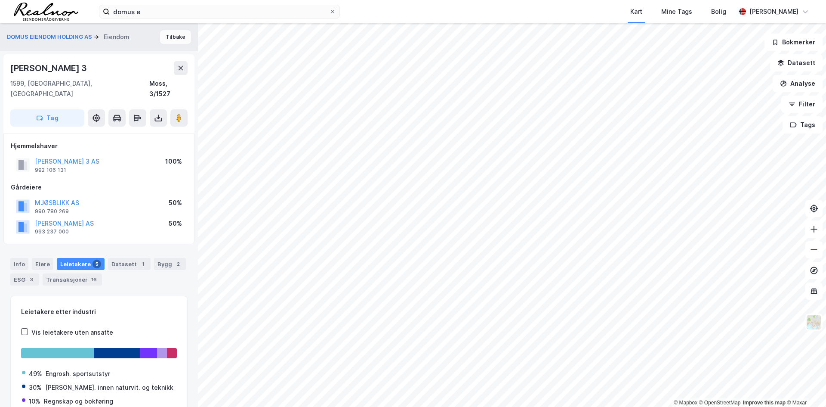  Describe the element at coordinates (19, 264) in the screenshot. I see `div: Info` at that location.